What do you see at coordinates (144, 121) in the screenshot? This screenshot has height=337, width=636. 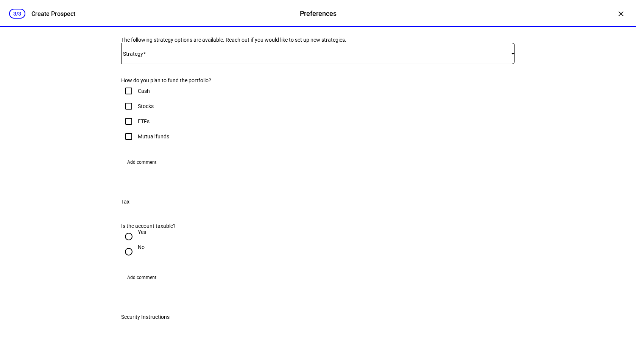 I see `div: ETFs` at bounding box center [144, 121].